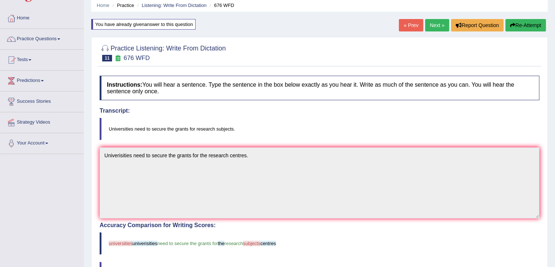 This screenshot has height=267, width=555. What do you see at coordinates (145, 243) in the screenshot?
I see `span: univerisities` at bounding box center [145, 243].